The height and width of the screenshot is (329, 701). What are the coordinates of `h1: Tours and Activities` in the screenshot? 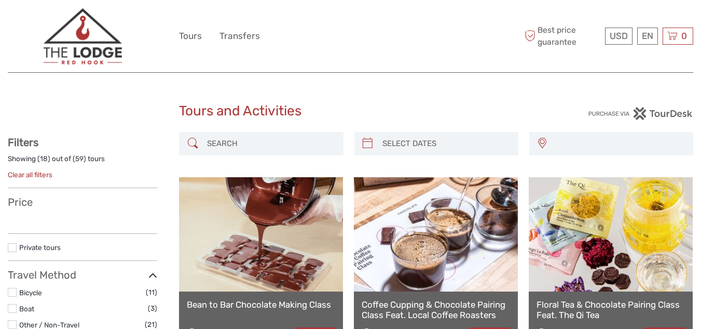 It's located at (350, 111).